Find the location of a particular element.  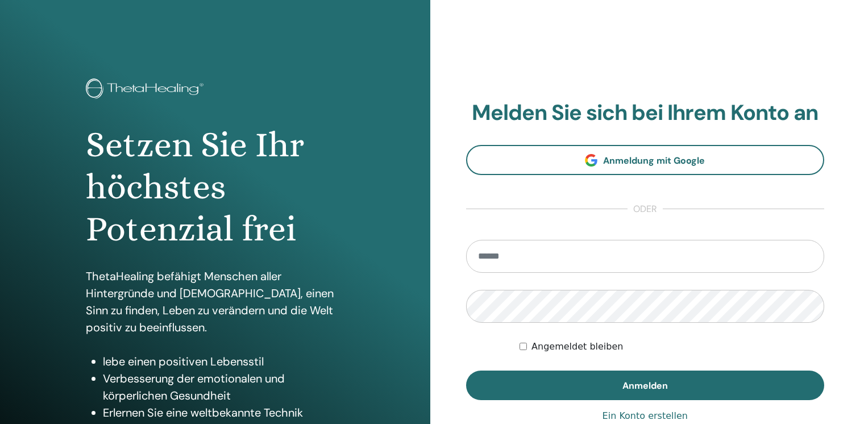

li: Erlernen Sie eine weltbekannte Technik is located at coordinates (223, 413).